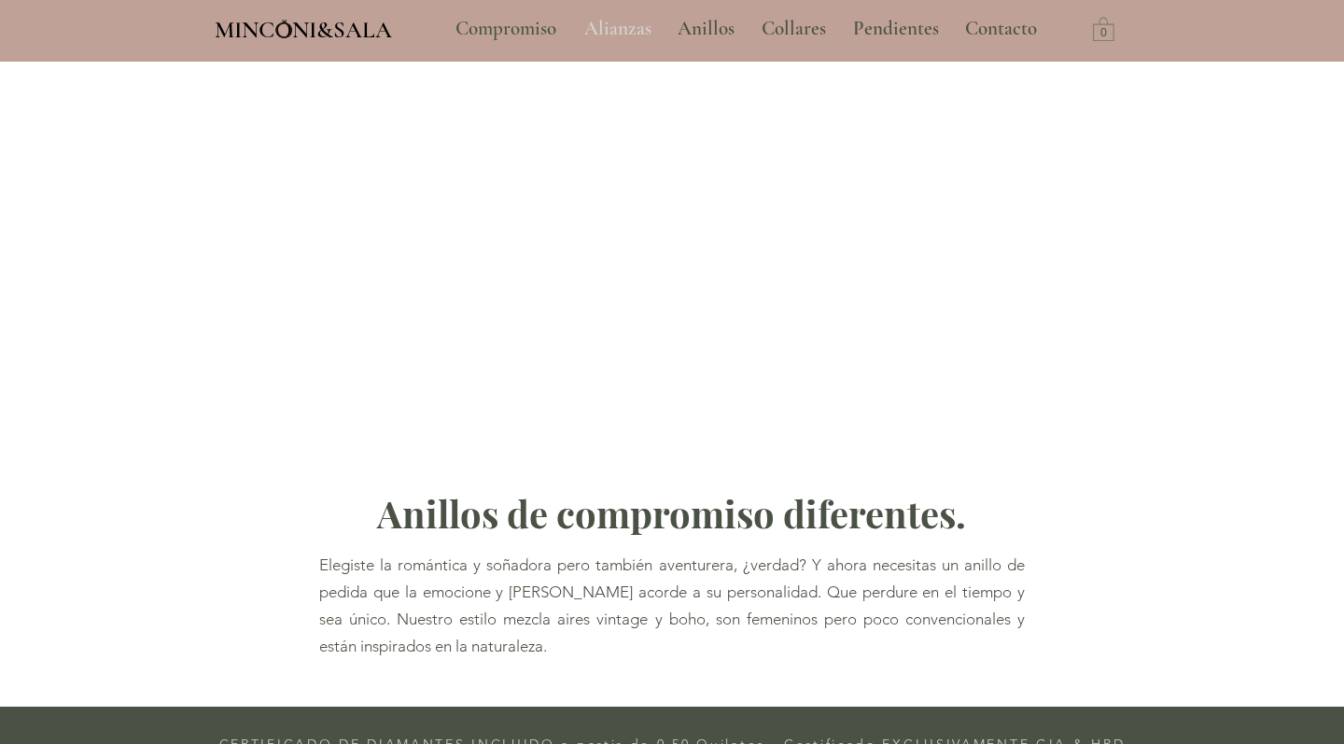  Describe the element at coordinates (793, 29) in the screenshot. I see `a: Collares` at that location.